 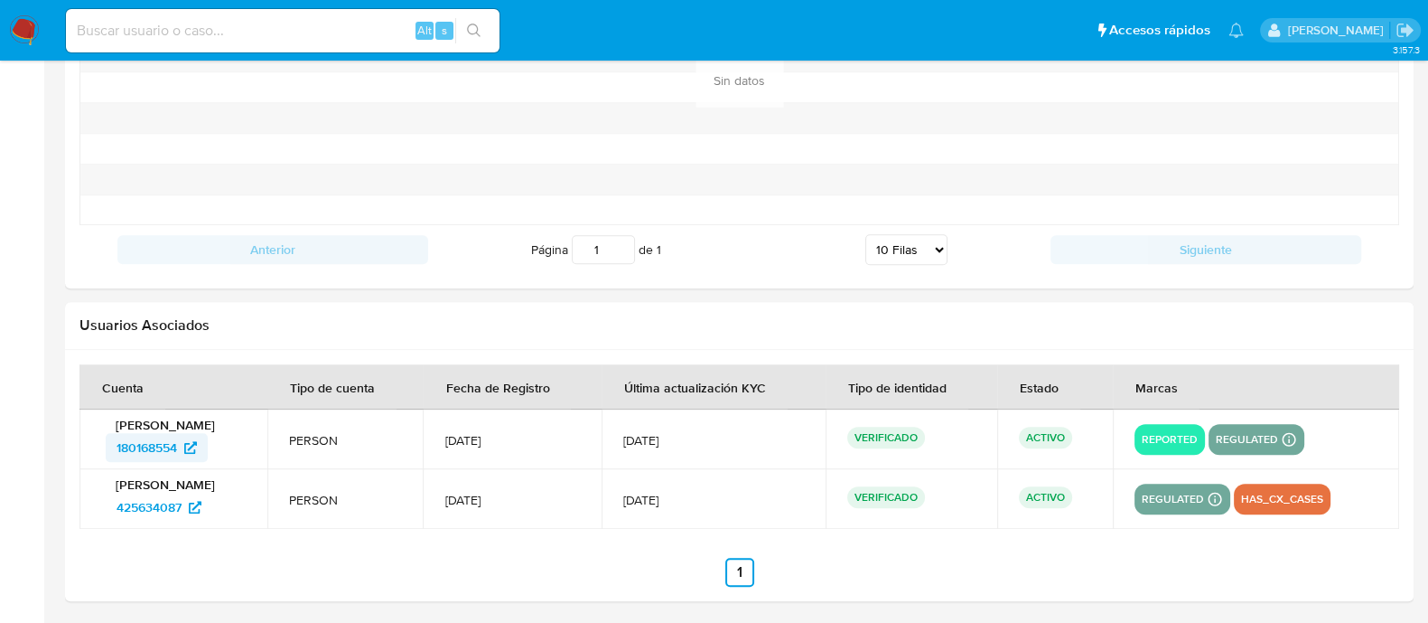 I want to click on h2: Usuarios Asociados, so click(x=739, y=325).